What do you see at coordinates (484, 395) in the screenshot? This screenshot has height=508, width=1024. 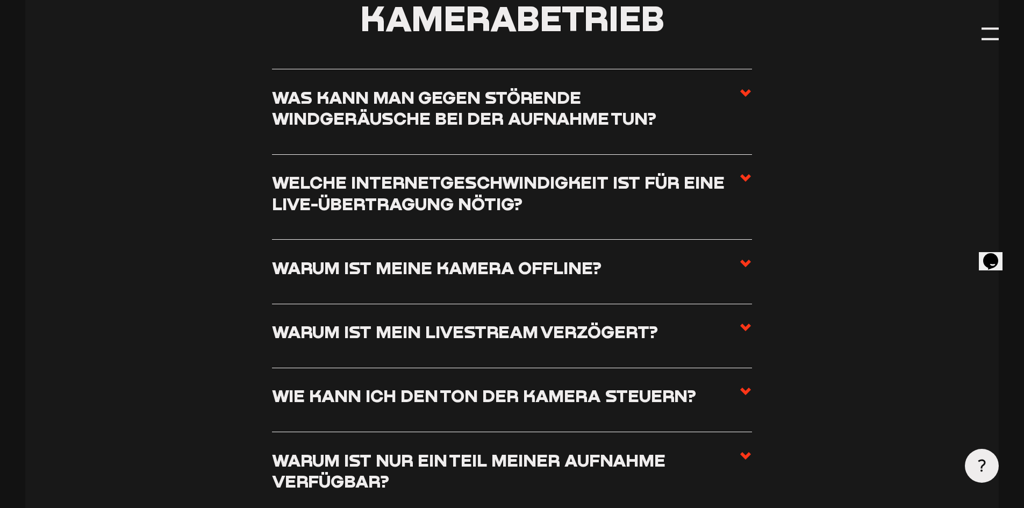 I see `h3: Wie kann ich den Ton der Kamera steuern?` at bounding box center [484, 395].